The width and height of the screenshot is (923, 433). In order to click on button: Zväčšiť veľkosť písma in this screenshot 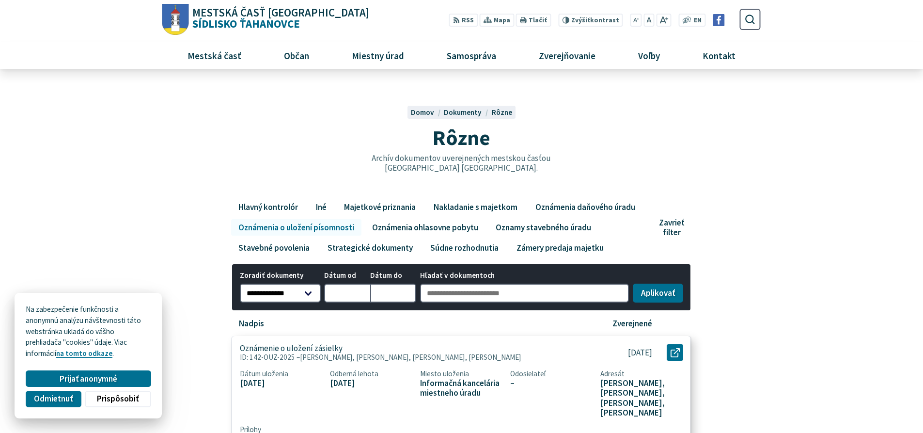, I will do `click(663, 20)`.